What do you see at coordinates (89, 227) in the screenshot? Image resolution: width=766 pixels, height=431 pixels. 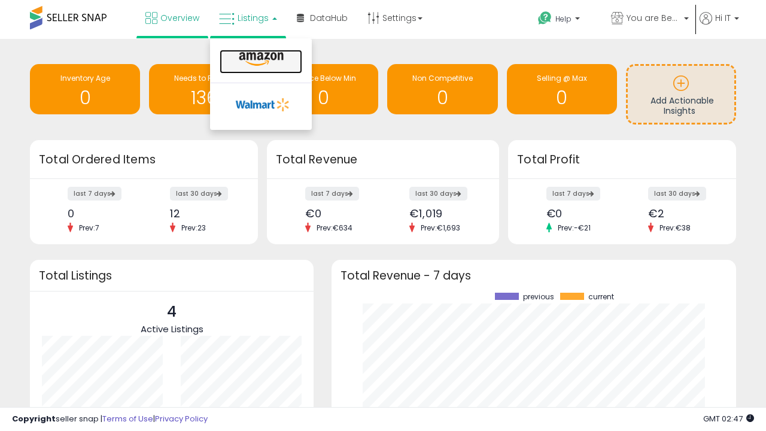 I see `span: Prev: 7` at bounding box center [89, 227].